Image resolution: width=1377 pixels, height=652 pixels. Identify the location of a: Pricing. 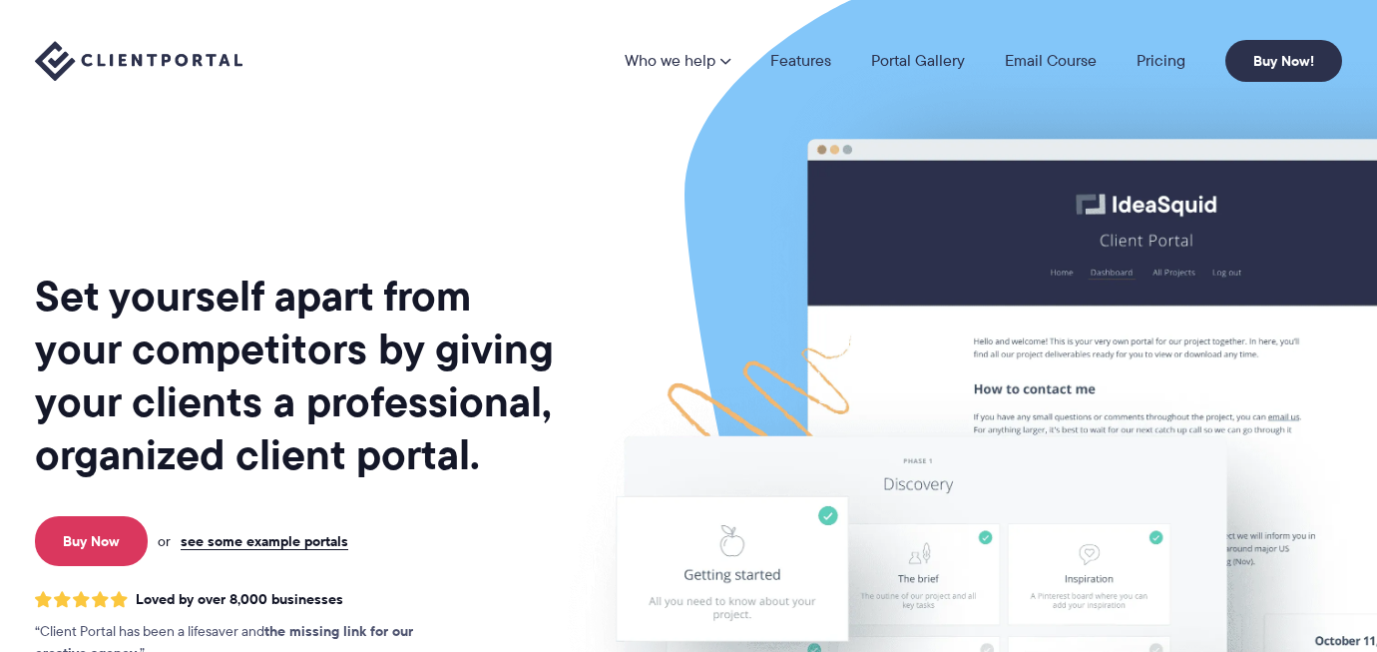
(1161, 61).